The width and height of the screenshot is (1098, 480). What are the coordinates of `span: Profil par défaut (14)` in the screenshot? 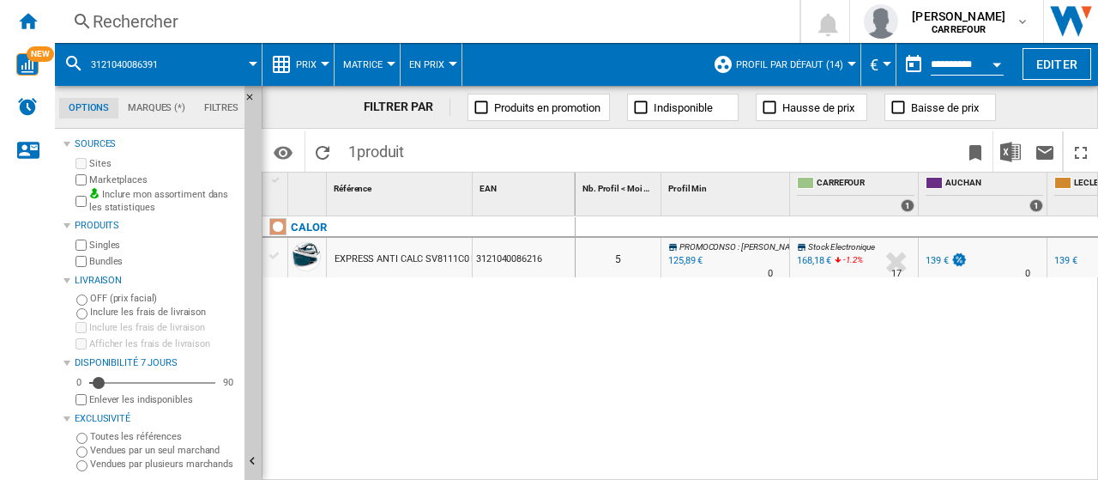 It's located at (789, 64).